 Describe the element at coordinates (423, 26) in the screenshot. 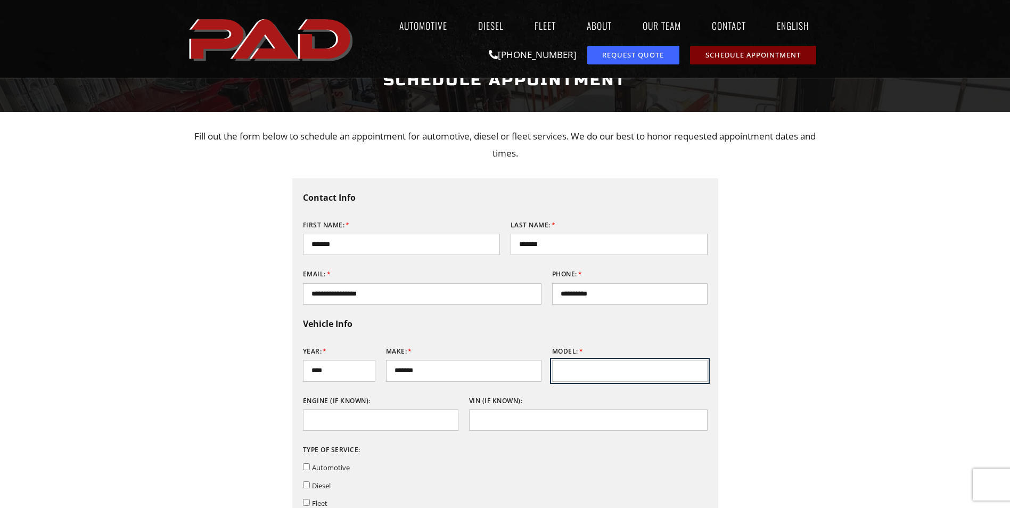

I see `a: Automotive` at that location.